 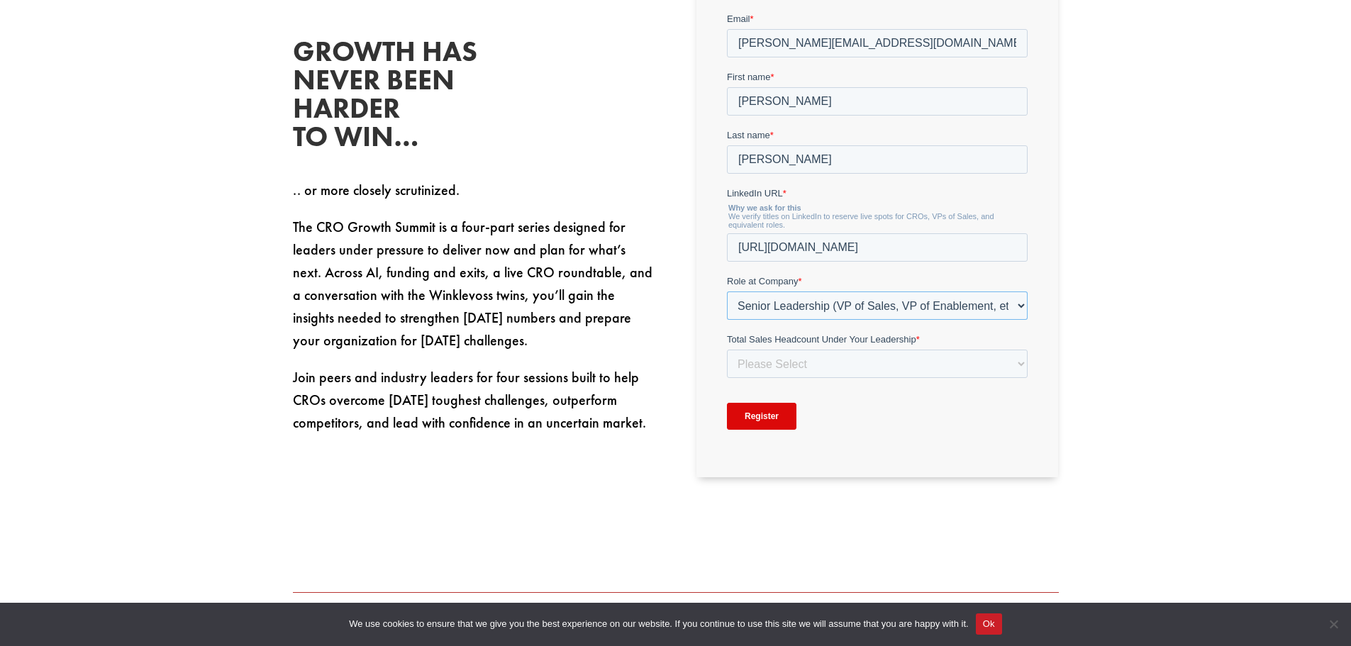 What do you see at coordinates (472, 284) in the screenshot?
I see `span: The CRO Growth Summit is a four-part series designed for leaders under pressure to deliver now an...` at bounding box center [472, 284].